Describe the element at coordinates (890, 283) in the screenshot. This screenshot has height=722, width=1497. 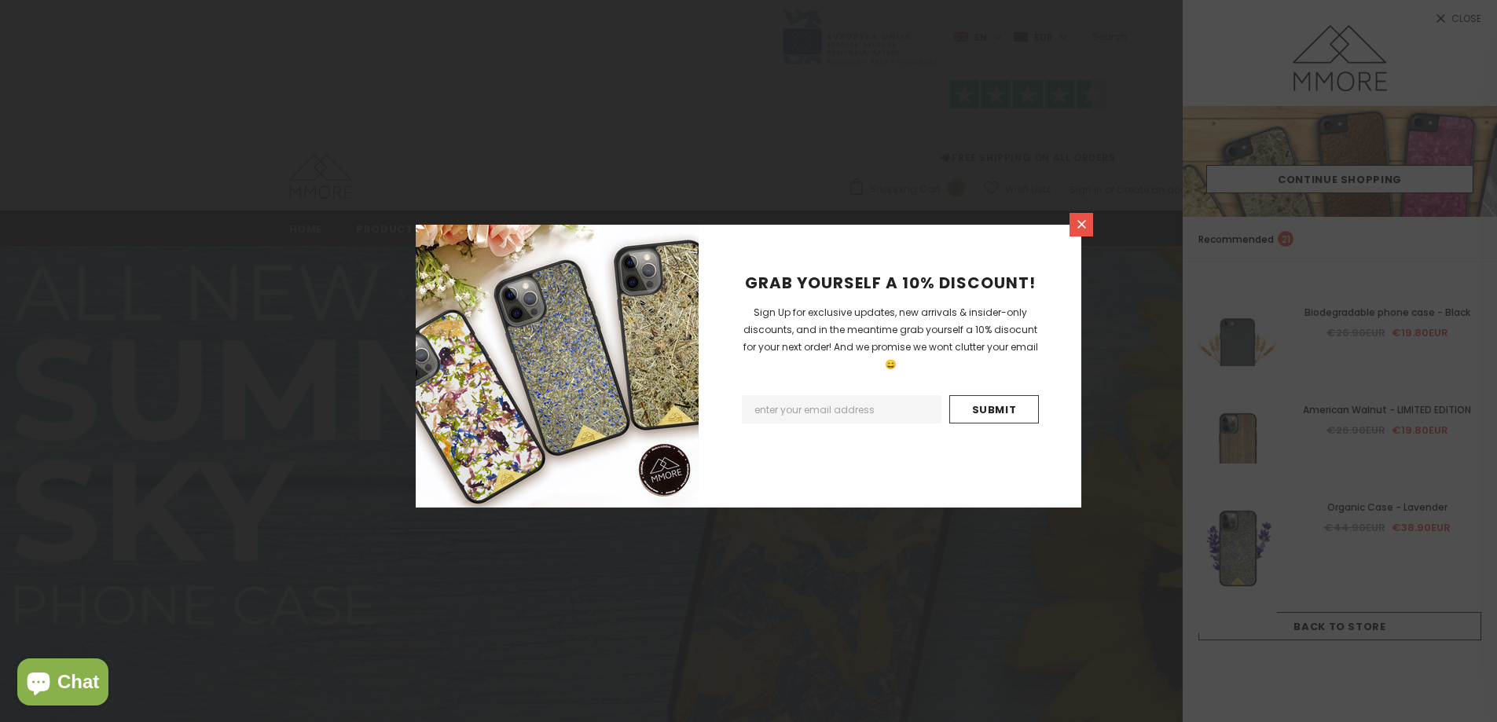
I see `span: GRAB YOURSELF A 10% DISCOUNT!` at that location.